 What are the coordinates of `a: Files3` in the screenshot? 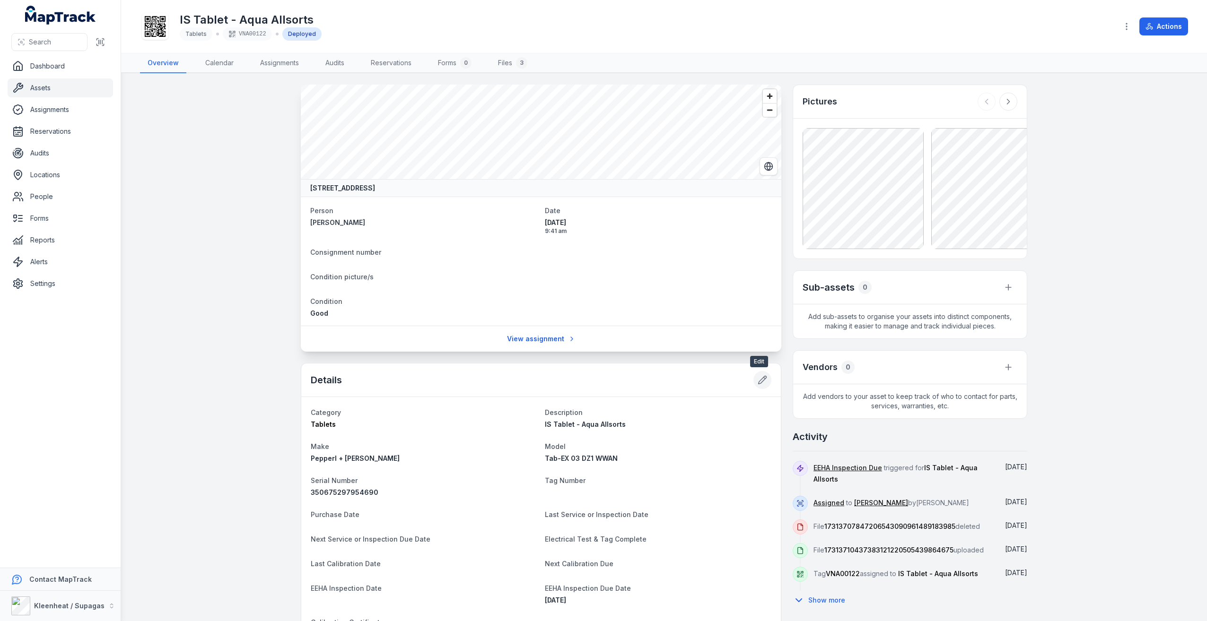 It's located at (513, 63).